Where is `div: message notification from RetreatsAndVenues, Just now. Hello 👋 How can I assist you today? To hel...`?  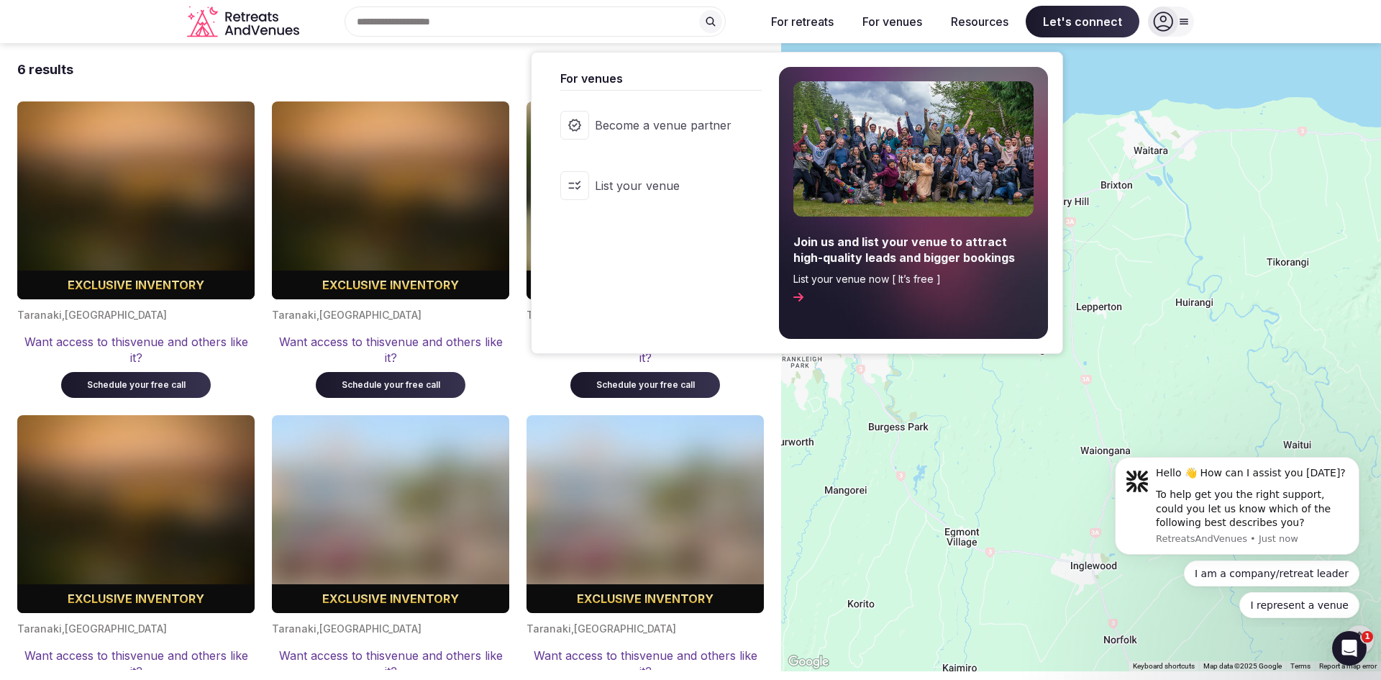
div: message notification from RetreatsAndVenues, Just now. Hello 👋 How can I assist you today? To hel... is located at coordinates (144, 62).